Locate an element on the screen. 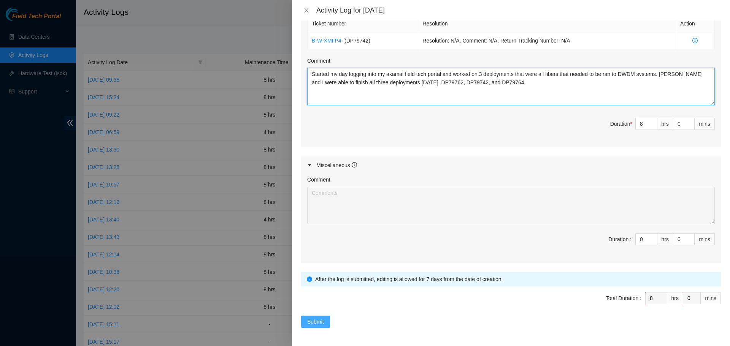 This screenshot has height=346, width=730. a: B-W-XMIIP4 is located at coordinates (326, 41).